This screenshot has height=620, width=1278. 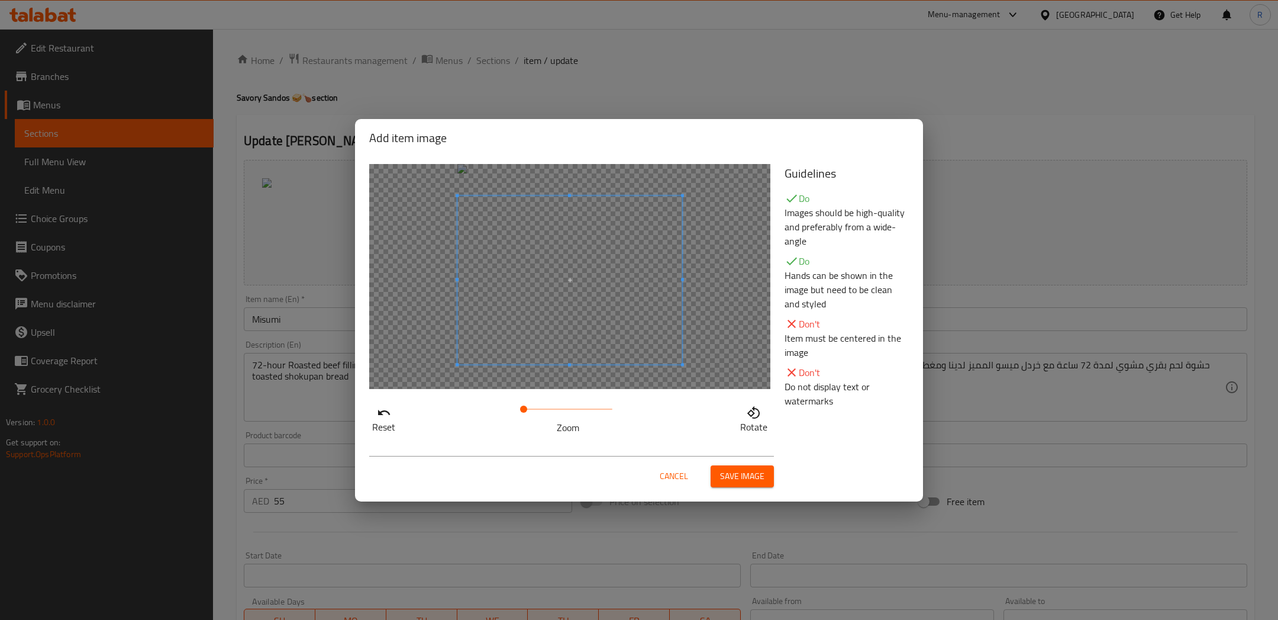 What do you see at coordinates (754, 427) in the screenshot?
I see `p: Rotate` at bounding box center [754, 427].